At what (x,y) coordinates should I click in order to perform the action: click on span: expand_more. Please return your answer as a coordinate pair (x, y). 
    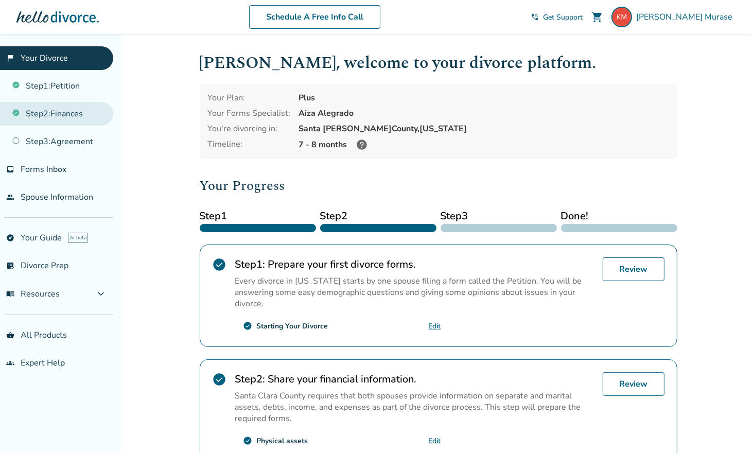
    Looking at the image, I should click on (101, 294).